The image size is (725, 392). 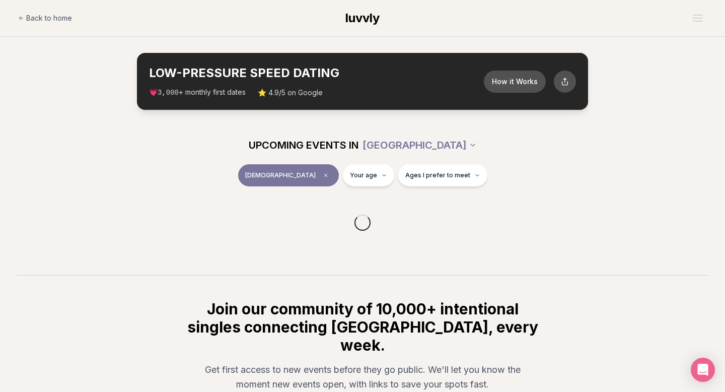 I want to click on span: Back to home, so click(x=49, y=18).